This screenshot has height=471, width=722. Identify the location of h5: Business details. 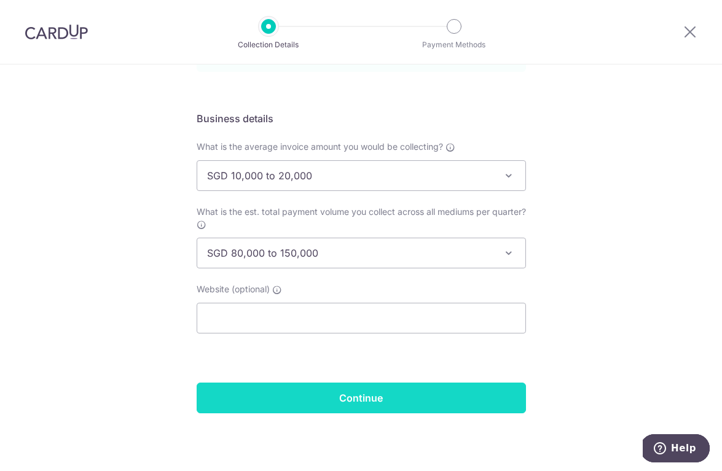
(361, 119).